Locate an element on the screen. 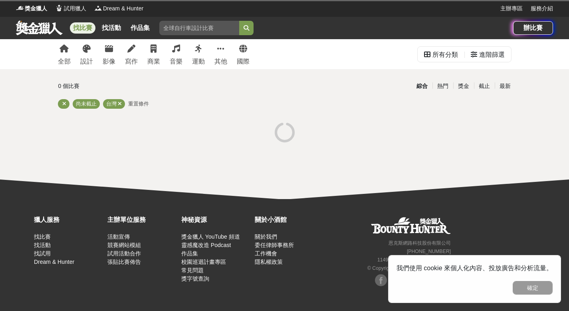 This screenshot has height=311, width=569. a: Dream & Hunter is located at coordinates (54, 262).